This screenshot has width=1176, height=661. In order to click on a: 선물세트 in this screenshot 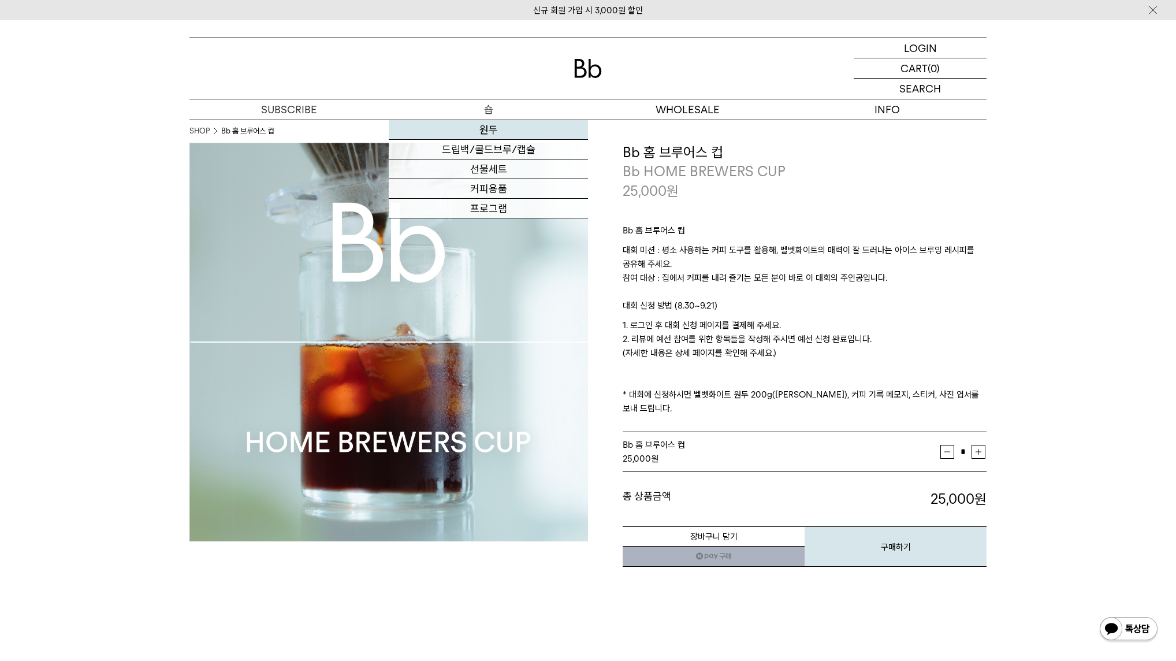, I will do `click(488, 169)`.